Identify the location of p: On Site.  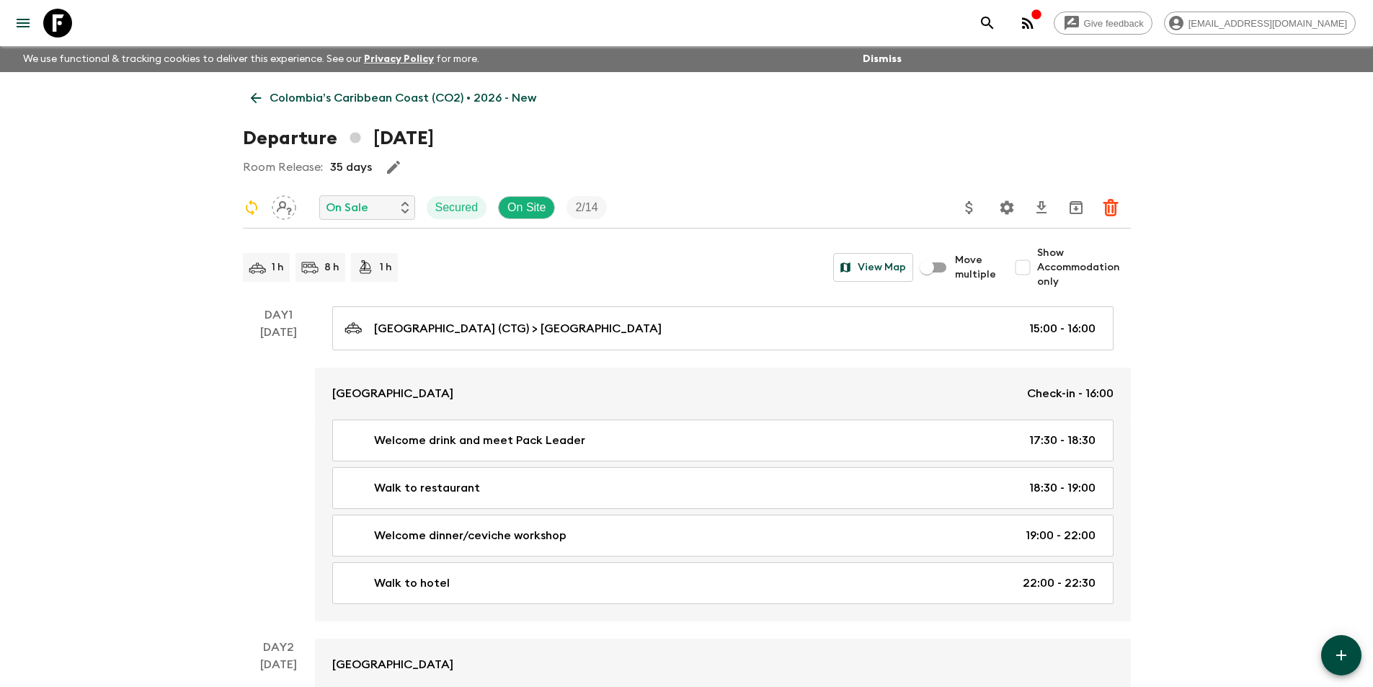
(526, 208).